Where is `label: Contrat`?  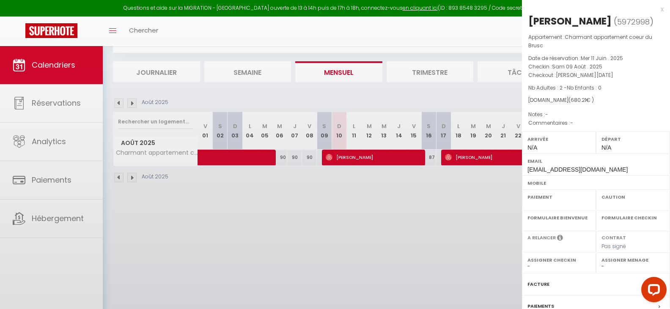 label: Contrat is located at coordinates (614, 237).